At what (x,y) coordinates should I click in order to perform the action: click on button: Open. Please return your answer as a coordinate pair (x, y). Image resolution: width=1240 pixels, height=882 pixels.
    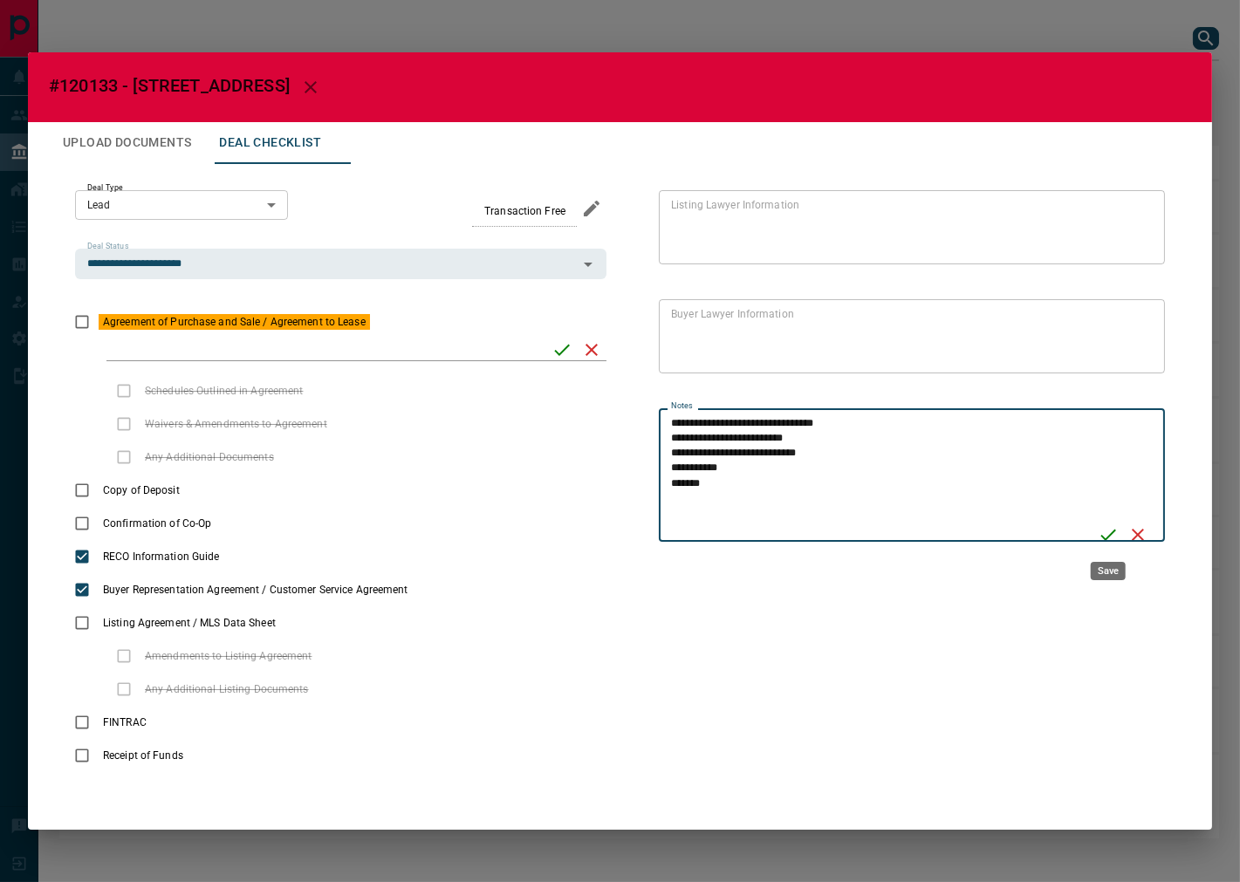
    Looking at the image, I should click on (588, 264).